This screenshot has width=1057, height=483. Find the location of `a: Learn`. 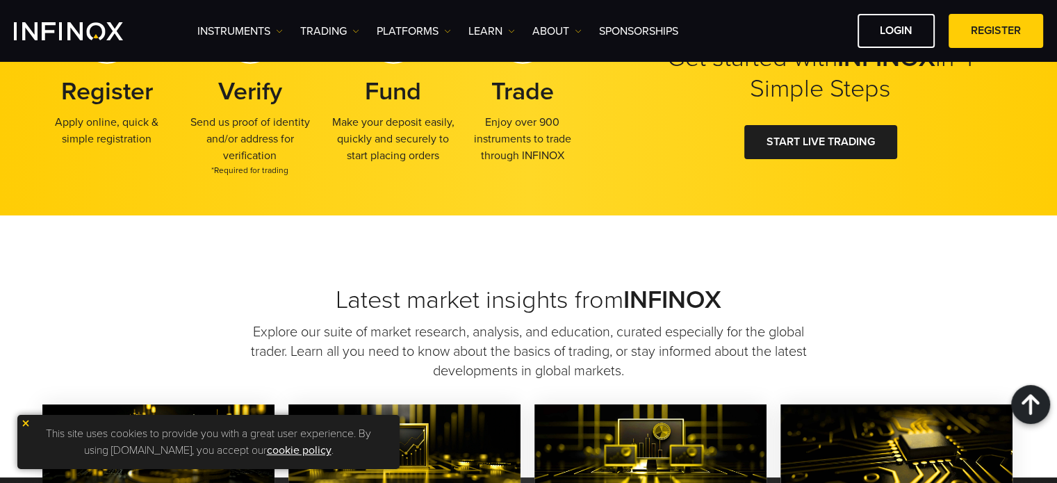

a: Learn is located at coordinates (491, 31).